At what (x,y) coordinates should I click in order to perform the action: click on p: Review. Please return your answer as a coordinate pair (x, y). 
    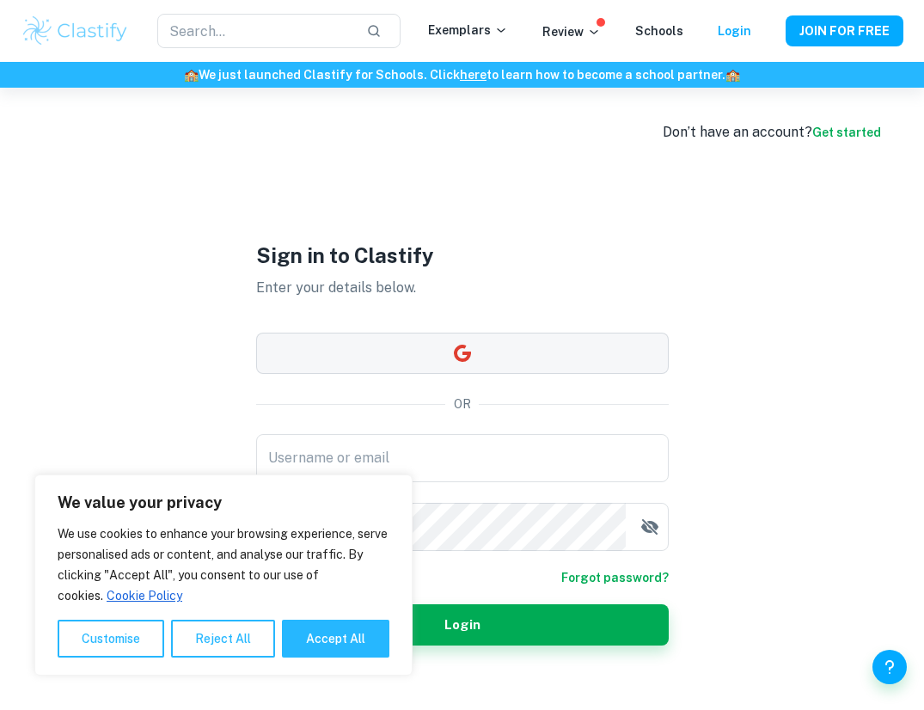
    Looking at the image, I should click on (572, 32).